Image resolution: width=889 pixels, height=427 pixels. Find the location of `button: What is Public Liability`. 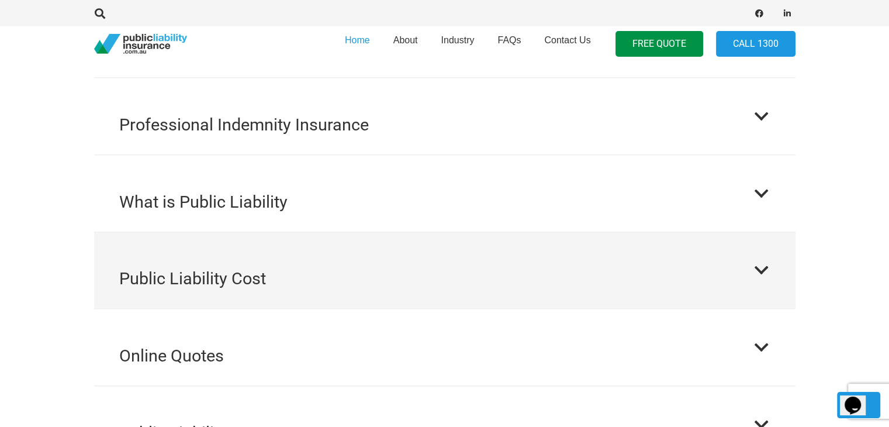

button: What is Public Liability is located at coordinates (445, 193).